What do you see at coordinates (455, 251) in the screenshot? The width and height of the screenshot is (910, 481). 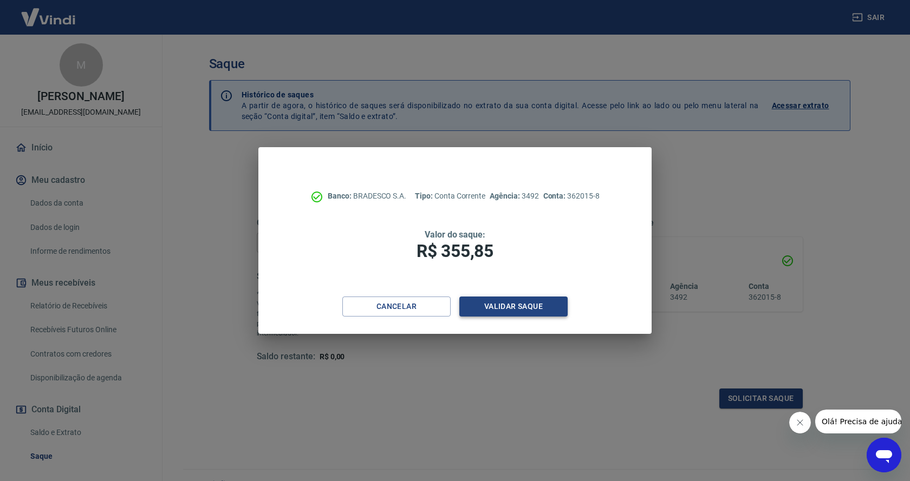 I see `span: R$ 355,85` at bounding box center [455, 251].